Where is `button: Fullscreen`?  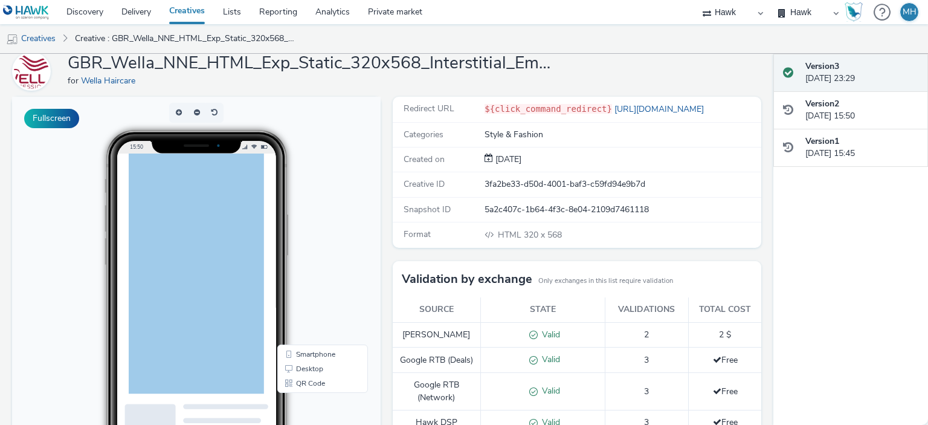
button: Fullscreen is located at coordinates (51, 118).